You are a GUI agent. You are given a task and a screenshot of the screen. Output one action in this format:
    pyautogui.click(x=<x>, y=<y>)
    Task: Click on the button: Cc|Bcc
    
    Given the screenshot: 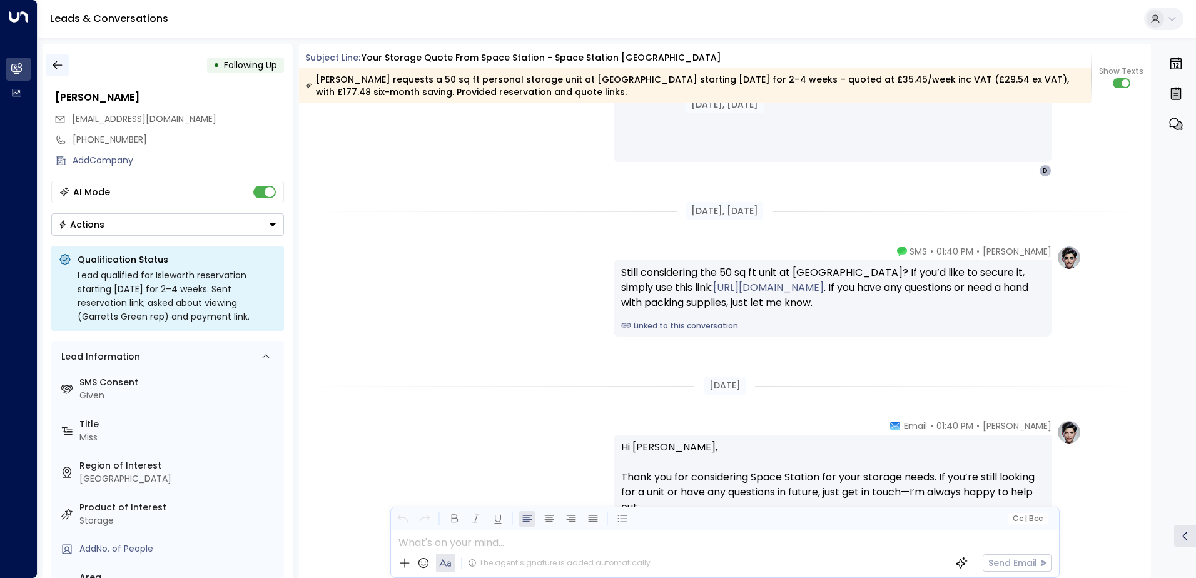 What is the action you would take?
    pyautogui.click(x=1027, y=519)
    